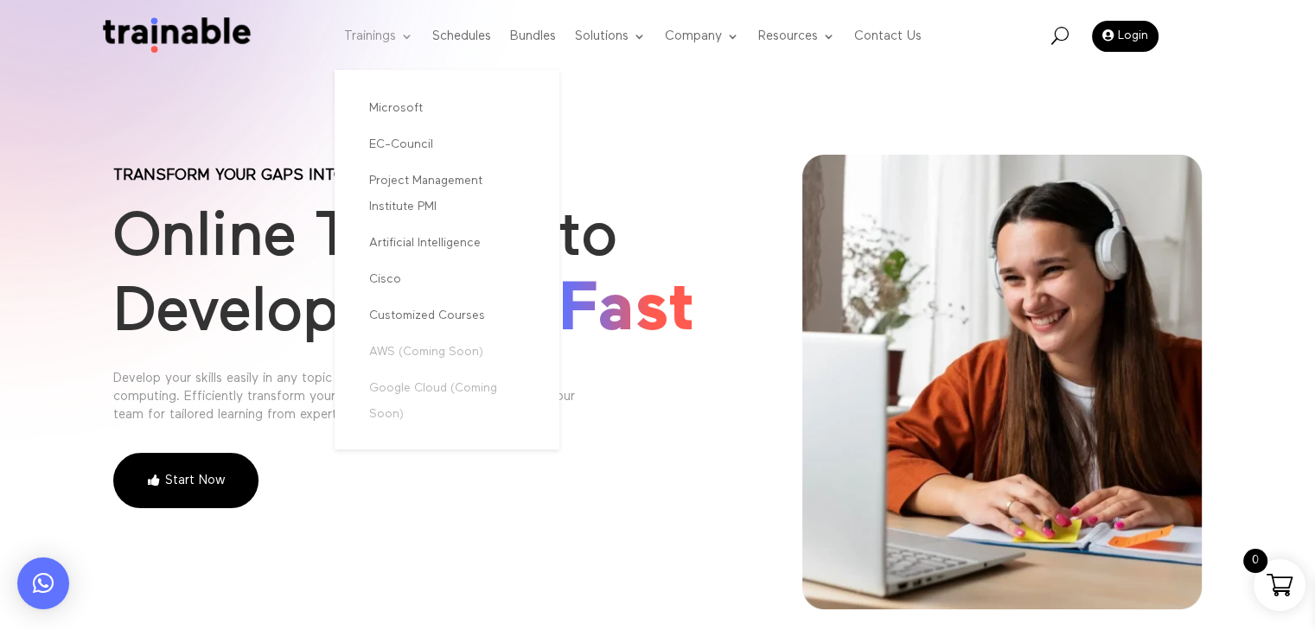 The height and width of the screenshot is (630, 1315). Describe the element at coordinates (702, 36) in the screenshot. I see `a: Company` at that location.